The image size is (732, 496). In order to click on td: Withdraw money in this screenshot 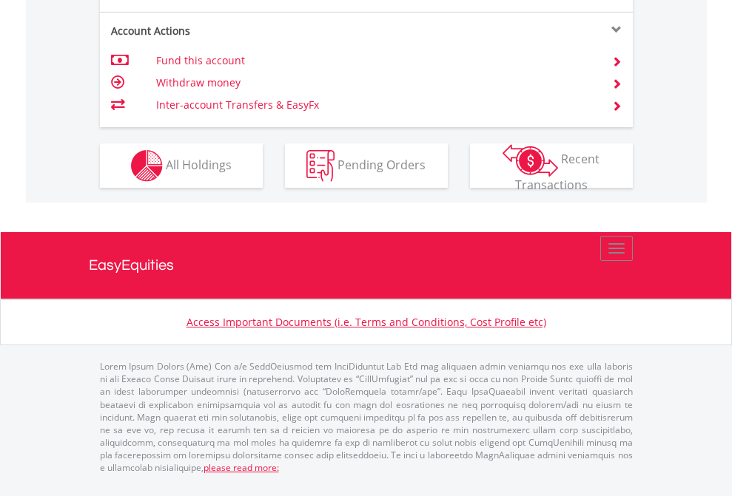, I will do `click(374, 83)`.